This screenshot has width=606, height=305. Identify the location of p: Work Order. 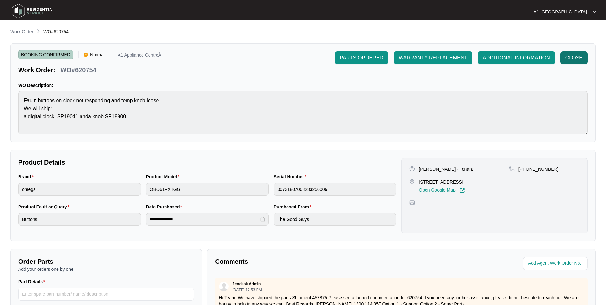
(22, 32).